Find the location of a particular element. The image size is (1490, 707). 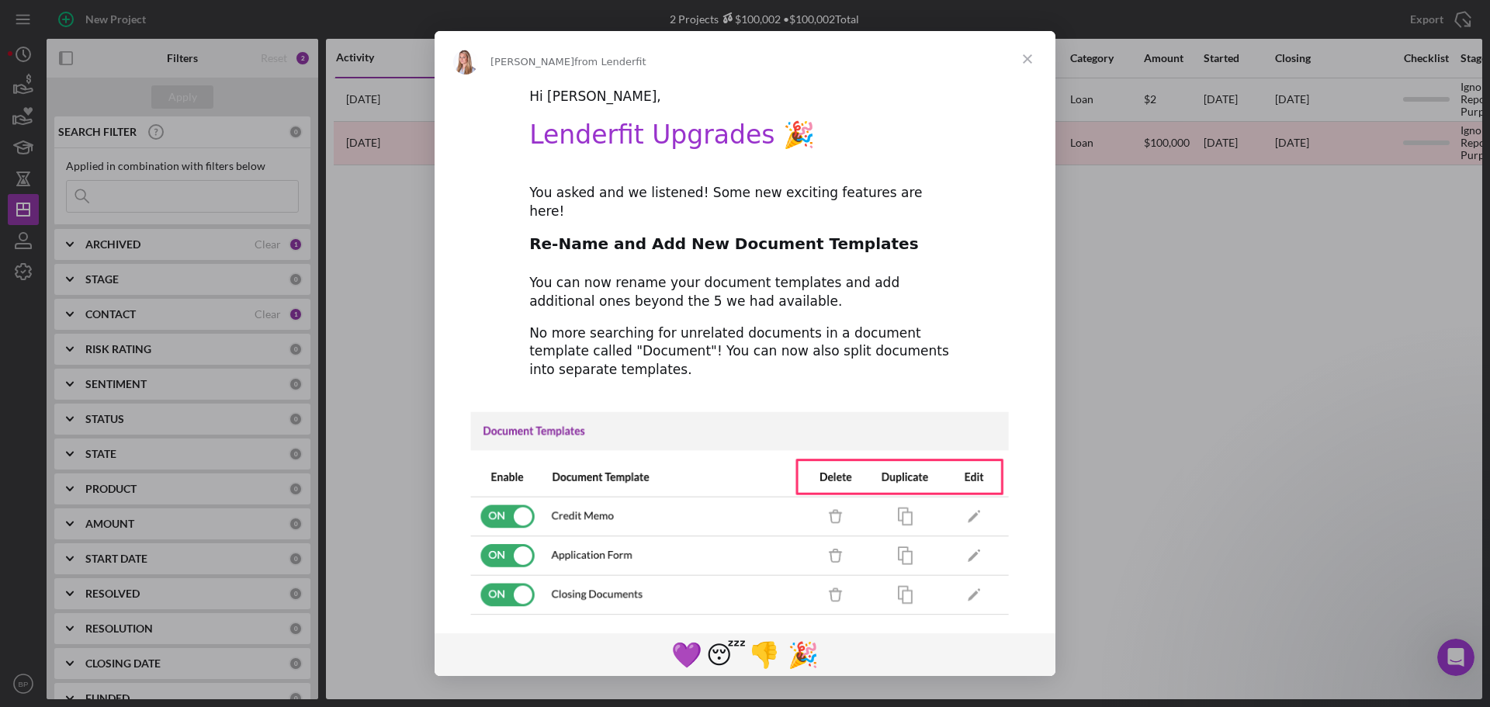

img: Profile image for Allison is located at coordinates (466, 62).